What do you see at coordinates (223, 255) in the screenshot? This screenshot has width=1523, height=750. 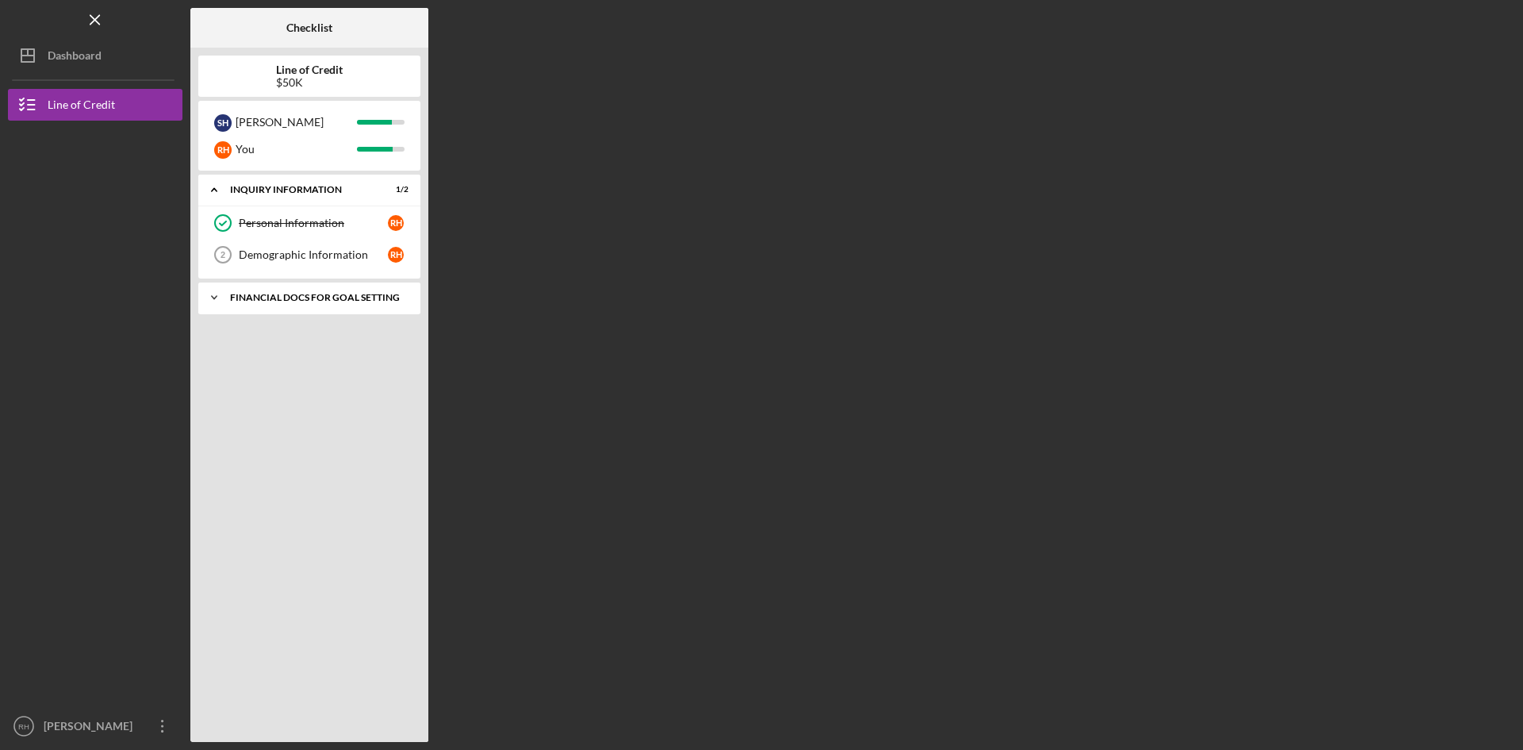 I see `tspan: 2` at bounding box center [223, 255].